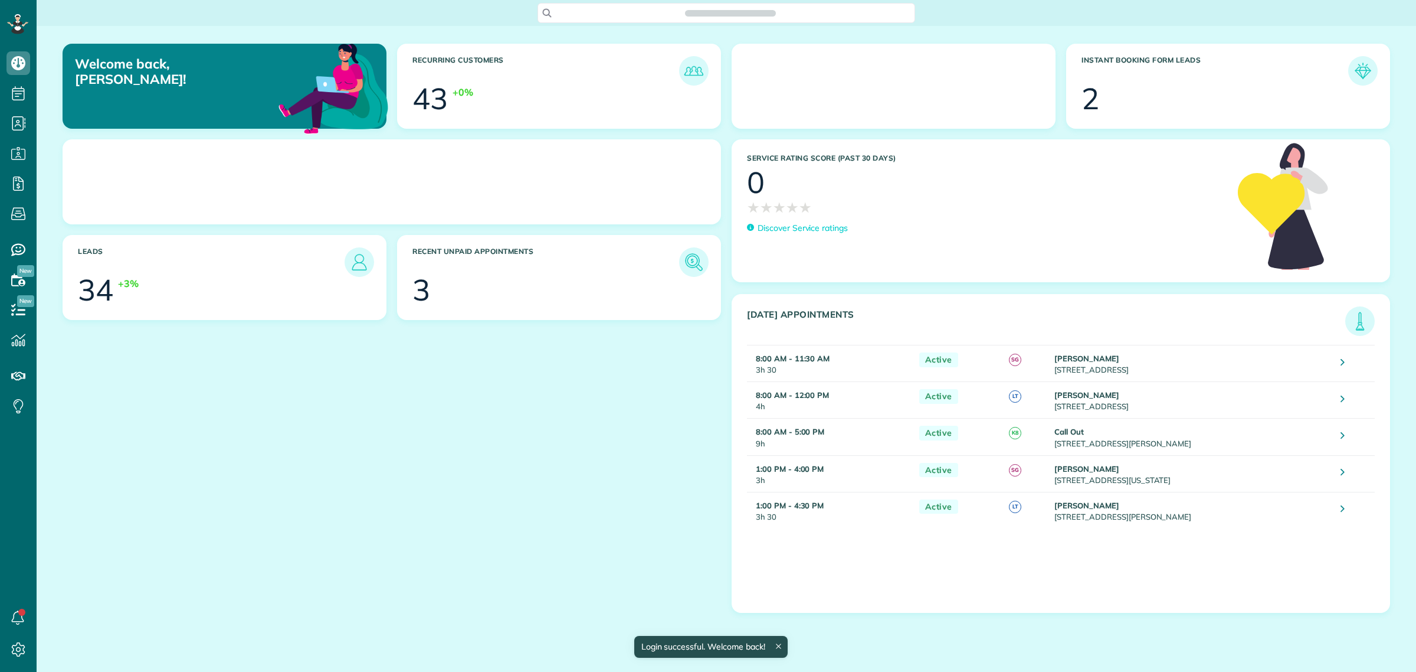 The image size is (1416, 672). I want to click on h3: Recurring Customers, so click(546, 71).